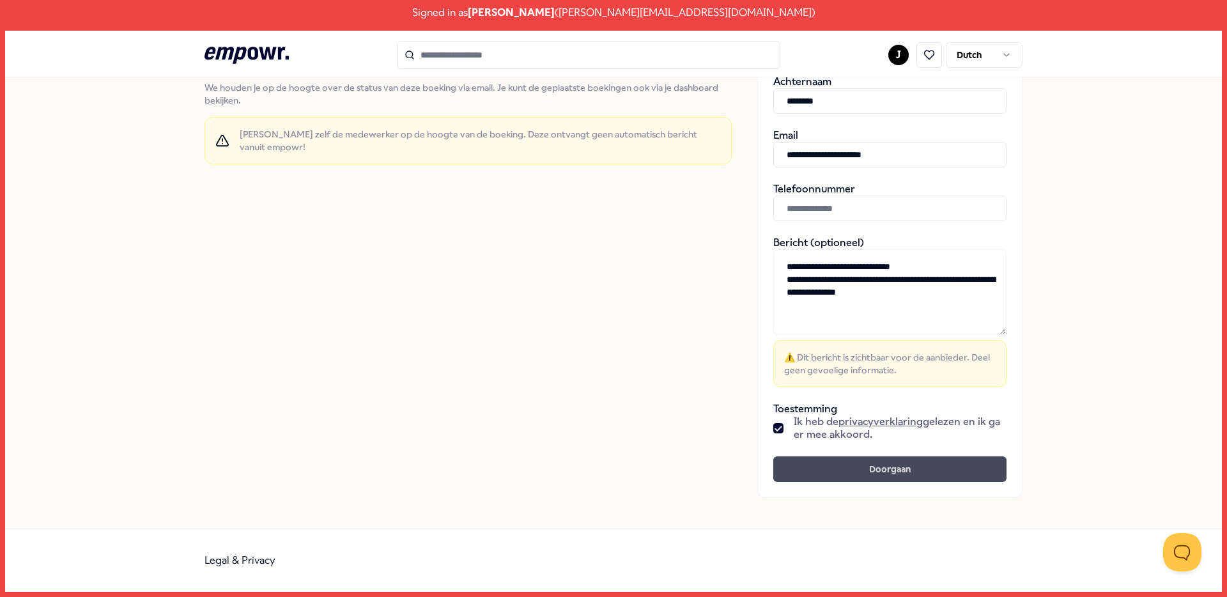 The width and height of the screenshot is (1227, 597). What do you see at coordinates (240, 560) in the screenshot?
I see `a: Legal & Privacy` at bounding box center [240, 560].